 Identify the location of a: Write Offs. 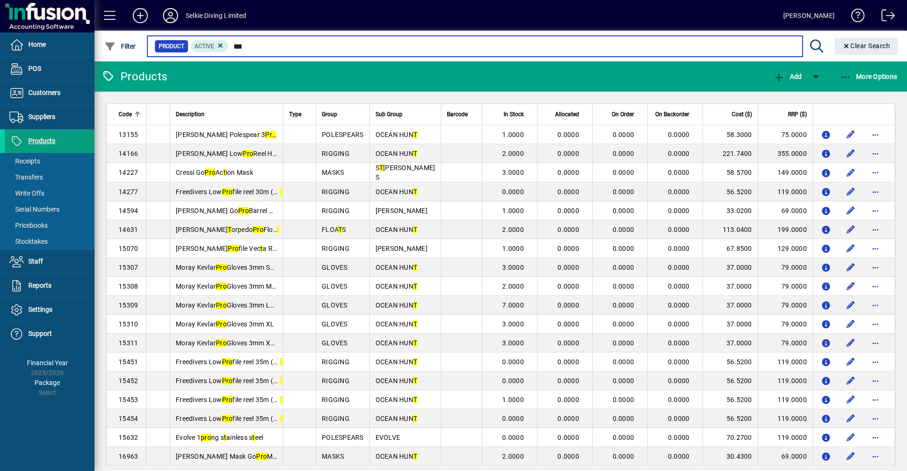
(50, 193).